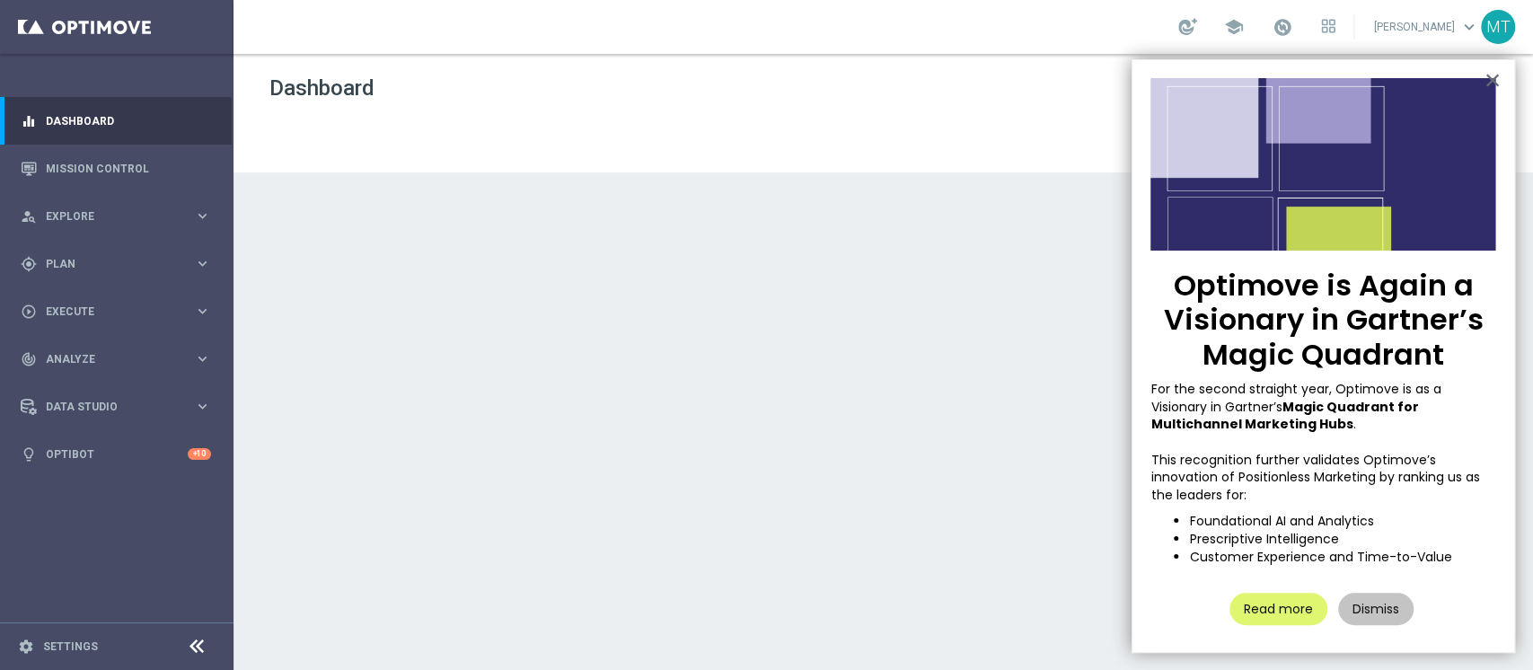  Describe the element at coordinates (1343, 558) in the screenshot. I see `li: Customer Experience and Time-to-Value` at that location.